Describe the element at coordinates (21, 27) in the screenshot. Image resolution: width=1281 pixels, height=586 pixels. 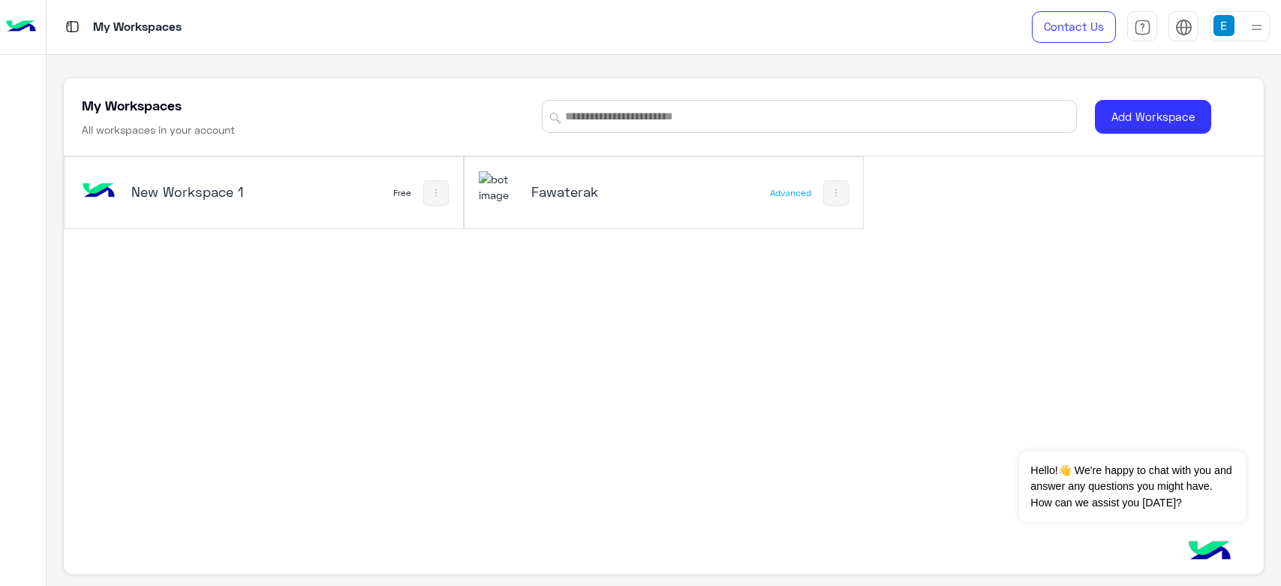
I see `img: Logo` at that location.